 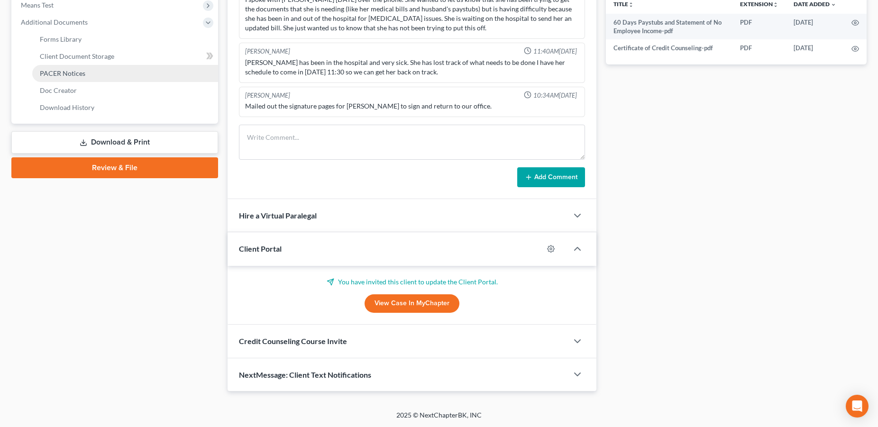 What do you see at coordinates (54, 22) in the screenshot?
I see `span: Additional Documents` at bounding box center [54, 22].